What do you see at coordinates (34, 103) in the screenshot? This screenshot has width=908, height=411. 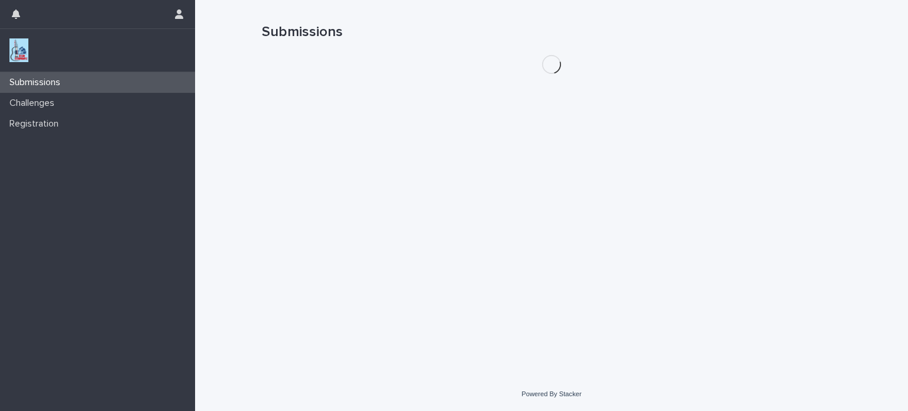 I see `p: Challenges` at bounding box center [34, 103].